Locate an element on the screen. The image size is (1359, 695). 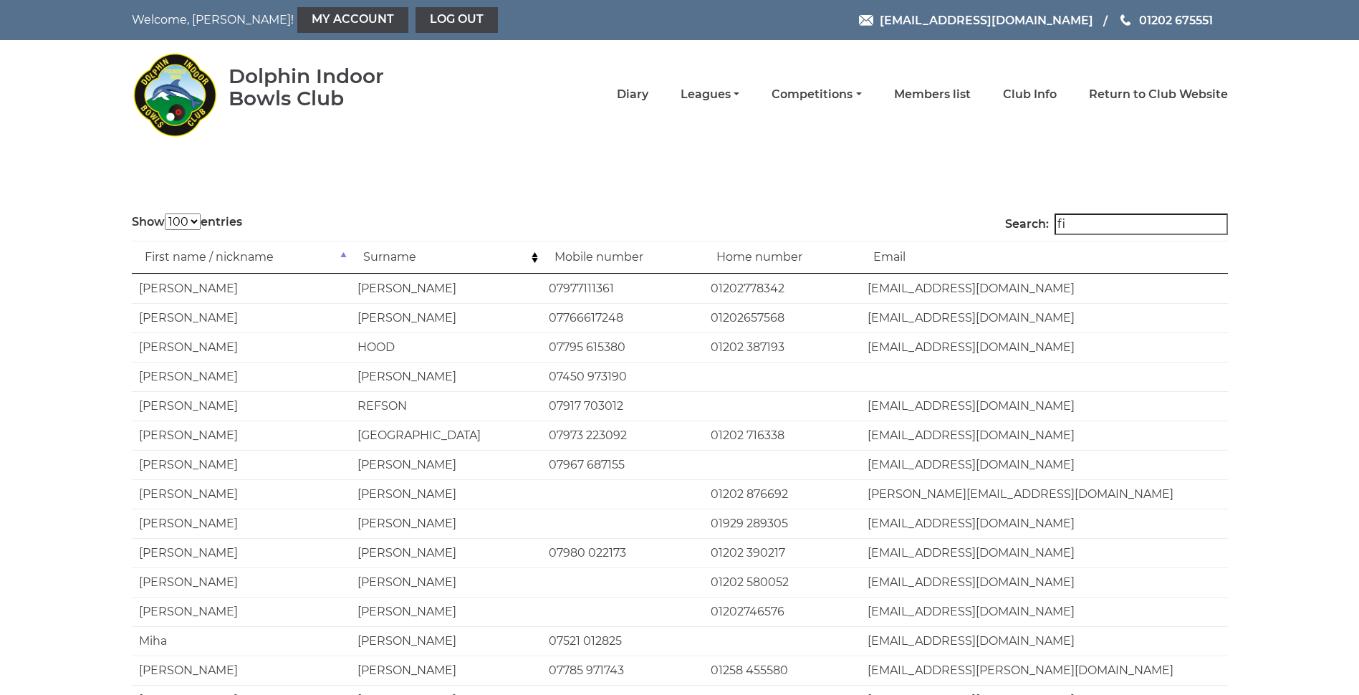
img: Email is located at coordinates (866, 20).